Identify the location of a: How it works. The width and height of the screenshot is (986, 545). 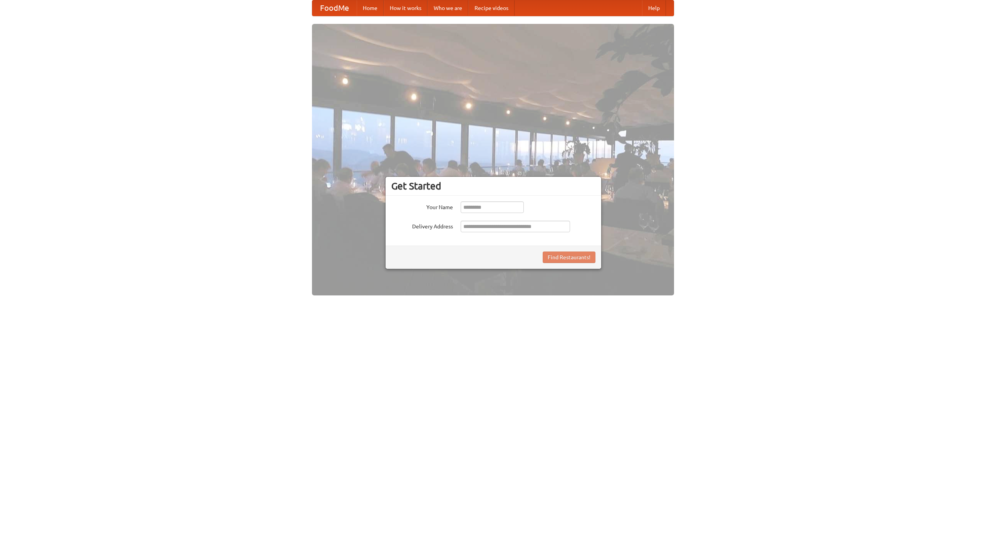
(405, 8).